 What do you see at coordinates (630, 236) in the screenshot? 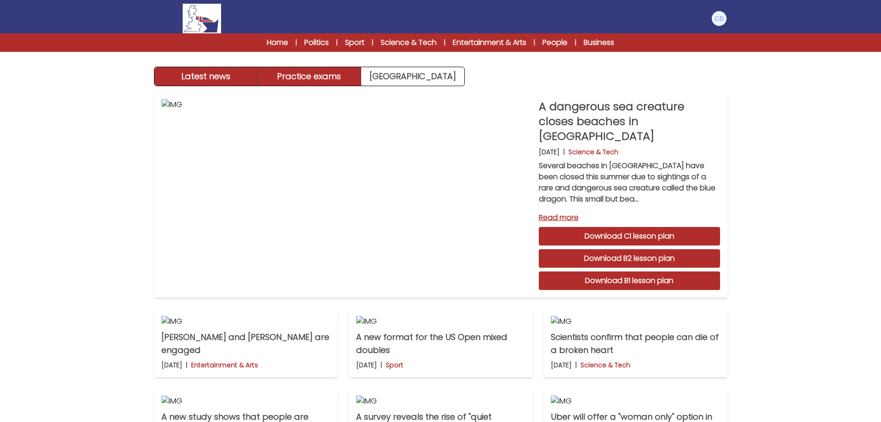
I see `a: Download C1 lesson plan` at bounding box center [630, 236].